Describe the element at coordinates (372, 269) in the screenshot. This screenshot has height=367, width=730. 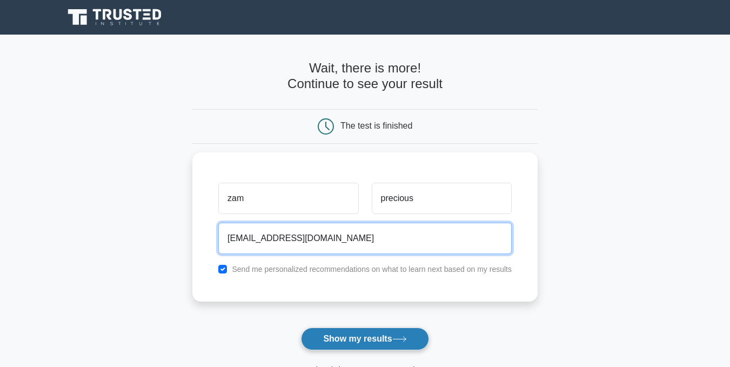
I see `label: Send me personalized recommendations on what to learn next based on my results` at that location.